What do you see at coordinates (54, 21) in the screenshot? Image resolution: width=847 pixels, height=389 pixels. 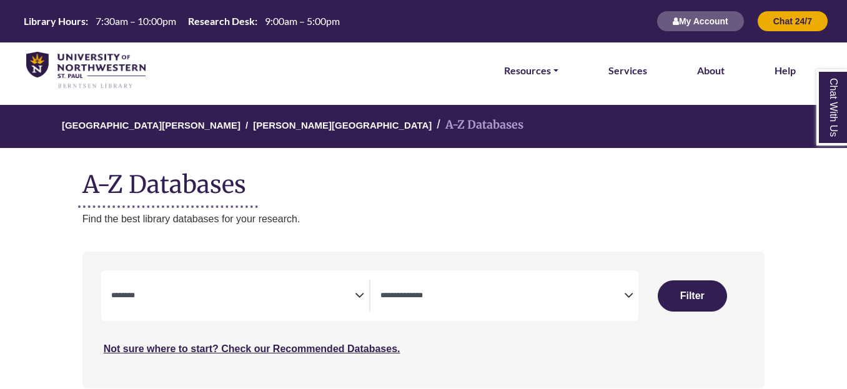 I see `th: Library Hours:` at bounding box center [54, 21].